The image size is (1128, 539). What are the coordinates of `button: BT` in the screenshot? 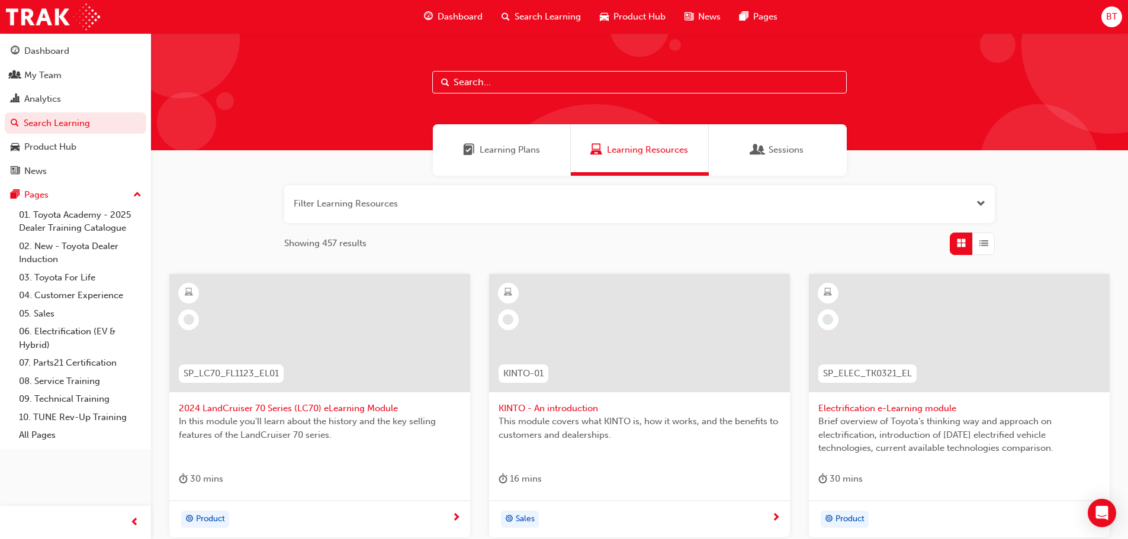 It's located at (1111, 17).